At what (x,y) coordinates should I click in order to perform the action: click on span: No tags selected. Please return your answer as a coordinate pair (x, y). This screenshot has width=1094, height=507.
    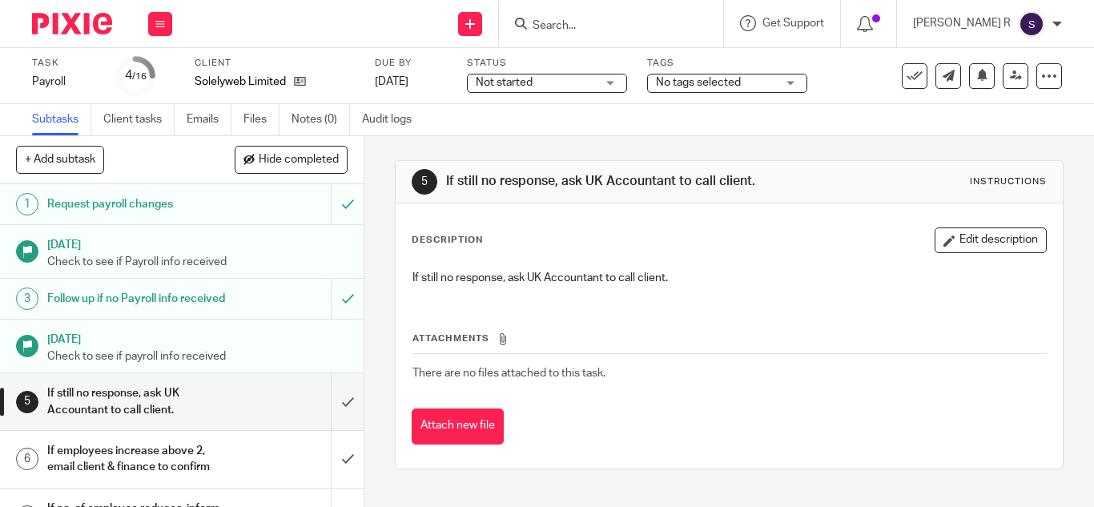
    Looking at the image, I should click on (698, 82).